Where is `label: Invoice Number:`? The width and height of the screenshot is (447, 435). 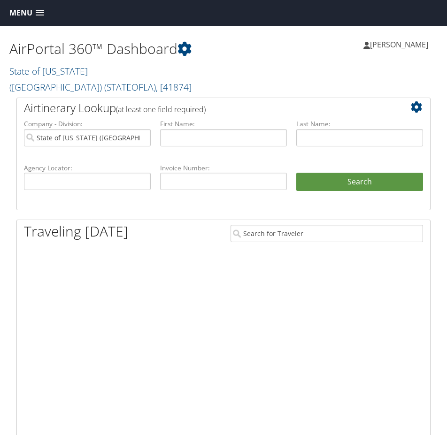 label: Invoice Number: is located at coordinates (223, 168).